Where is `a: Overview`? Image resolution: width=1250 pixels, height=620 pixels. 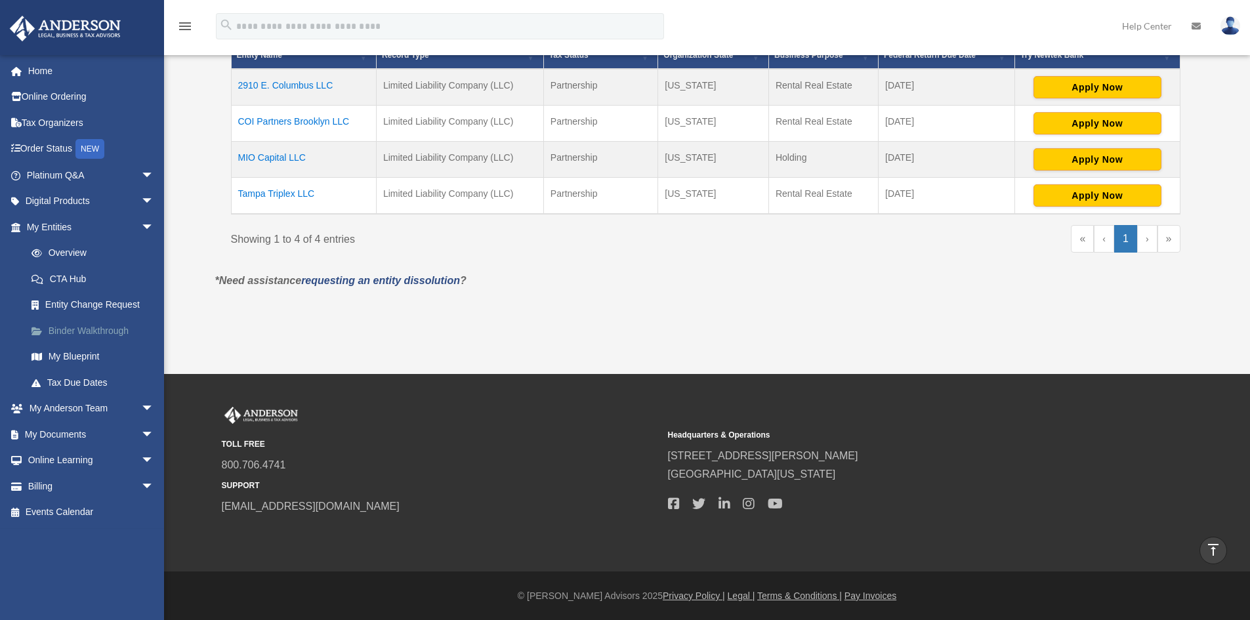
a: Overview is located at coordinates (93, 253).